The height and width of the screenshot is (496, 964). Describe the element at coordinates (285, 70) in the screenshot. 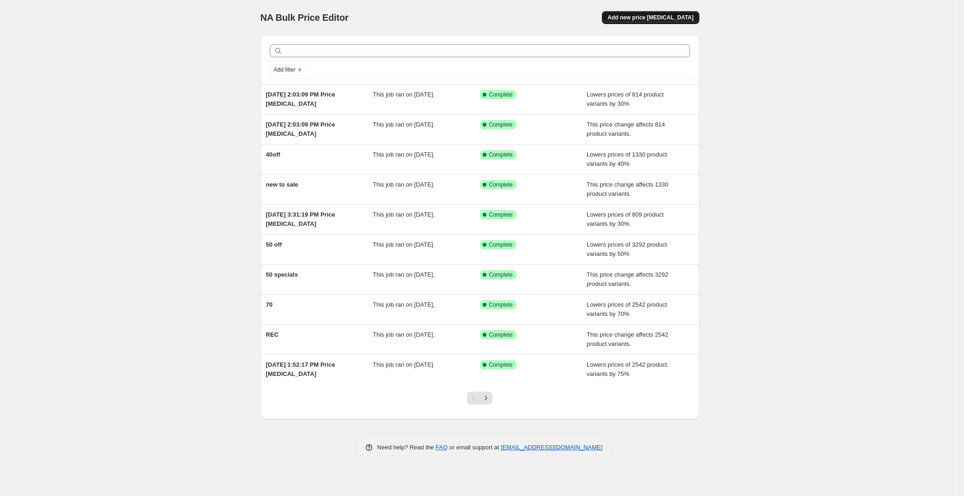

I see `span: Add filter` at that location.